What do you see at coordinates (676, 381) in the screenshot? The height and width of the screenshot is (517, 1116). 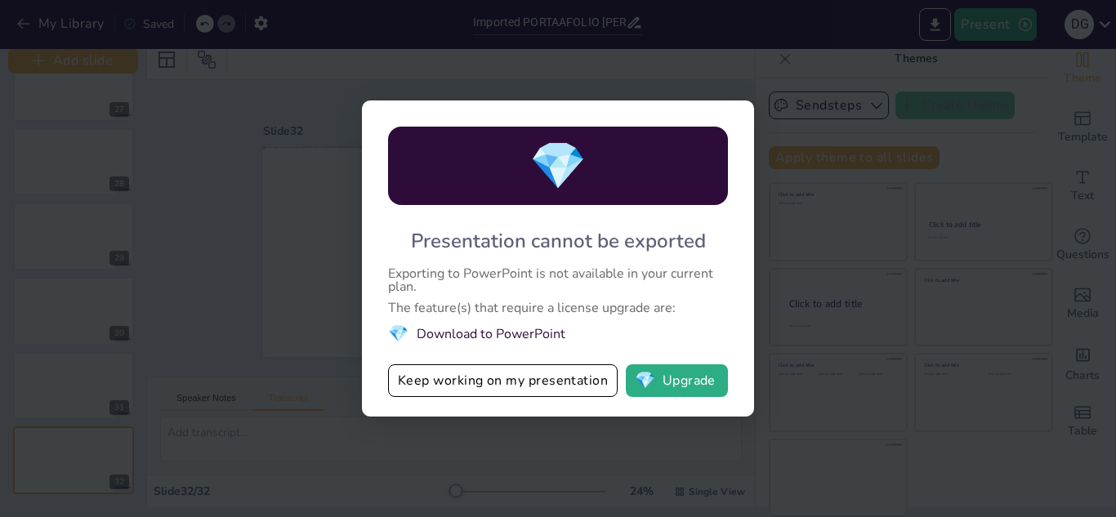 I see `button: diamondUpgrade` at bounding box center [676, 381].